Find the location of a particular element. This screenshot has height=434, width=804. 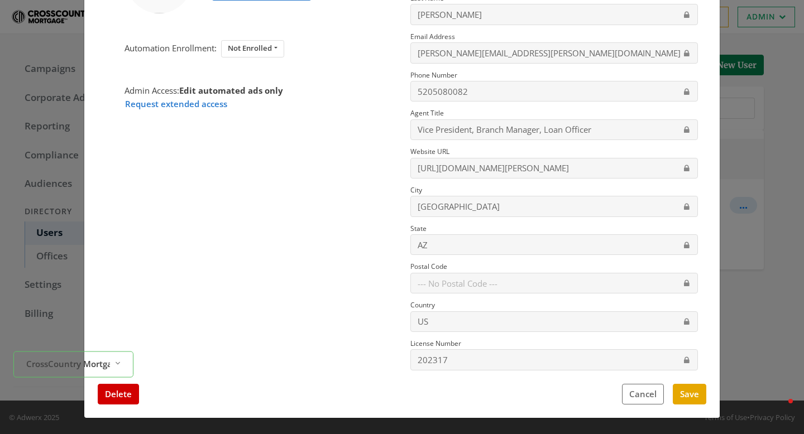

small: License Number is located at coordinates (435, 343).